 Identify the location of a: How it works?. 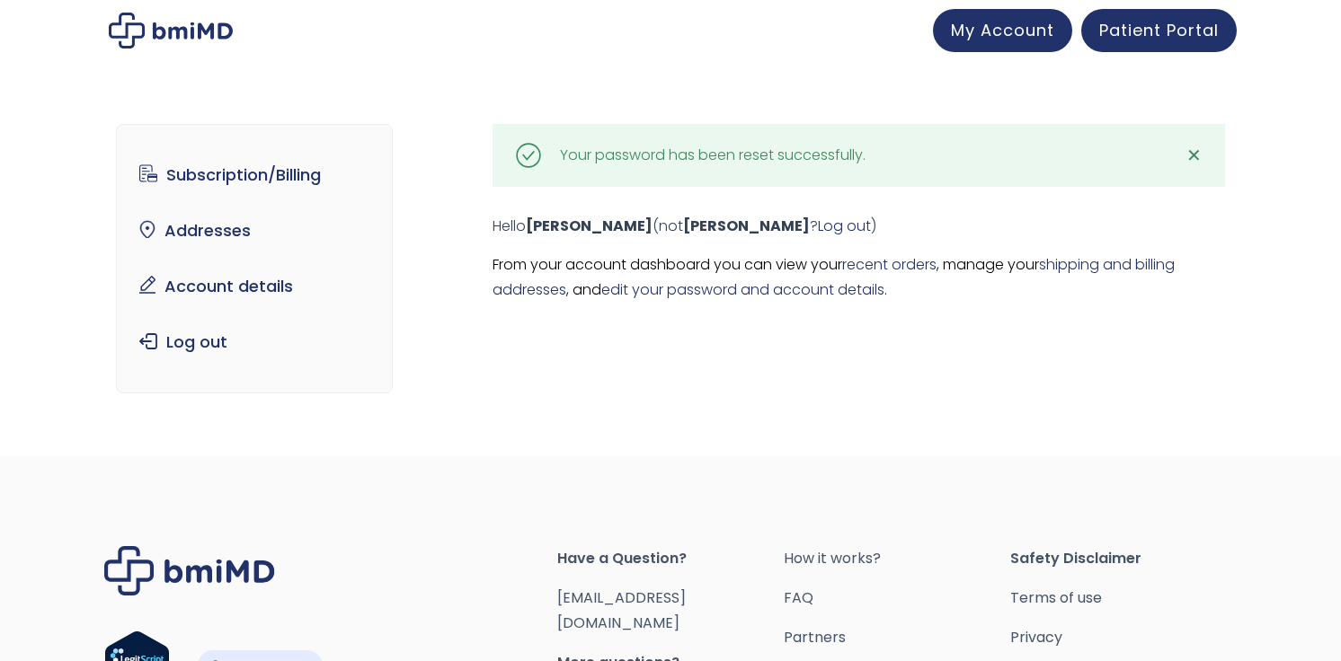
(897, 559).